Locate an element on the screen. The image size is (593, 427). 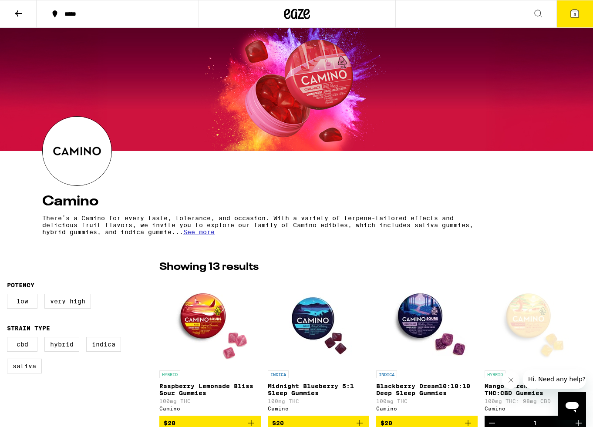
label: Hybrid is located at coordinates (62, 344).